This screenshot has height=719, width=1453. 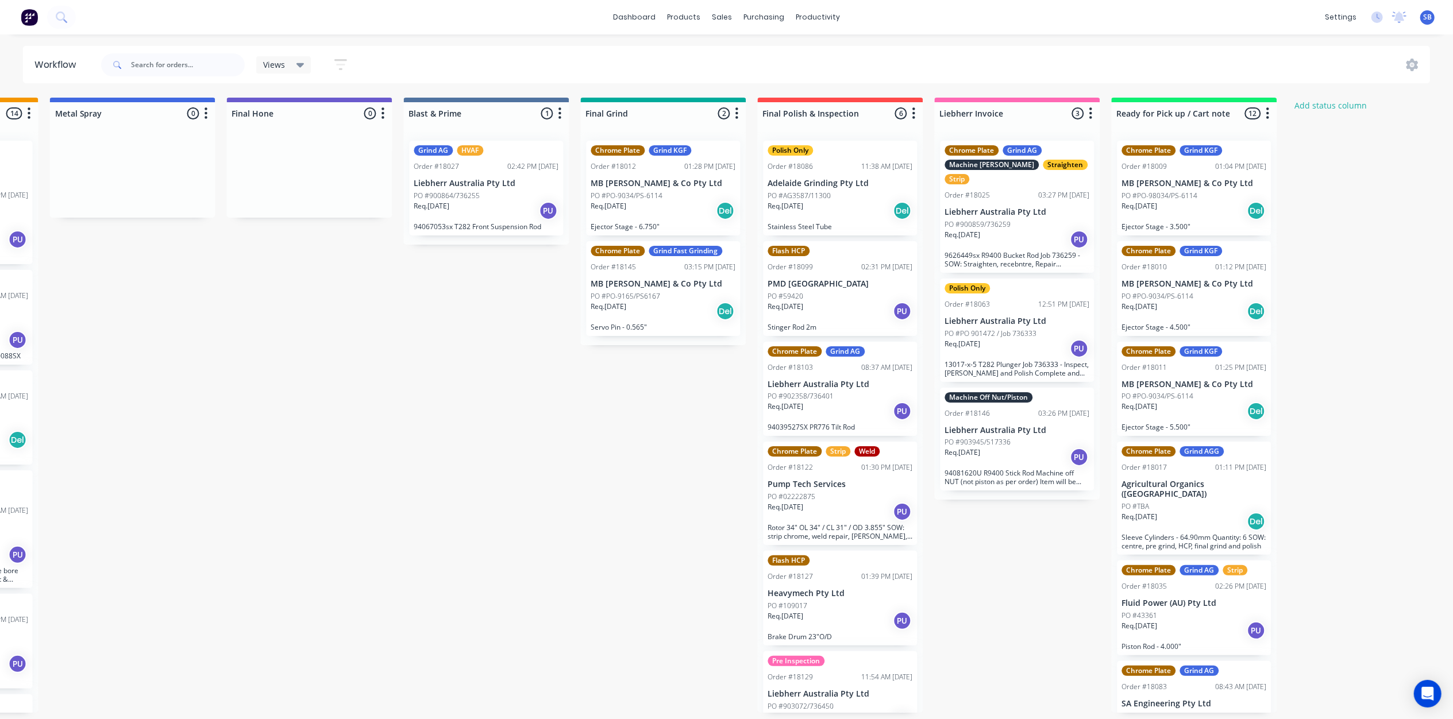 I want to click on div: Order #18011, so click(x=1144, y=368).